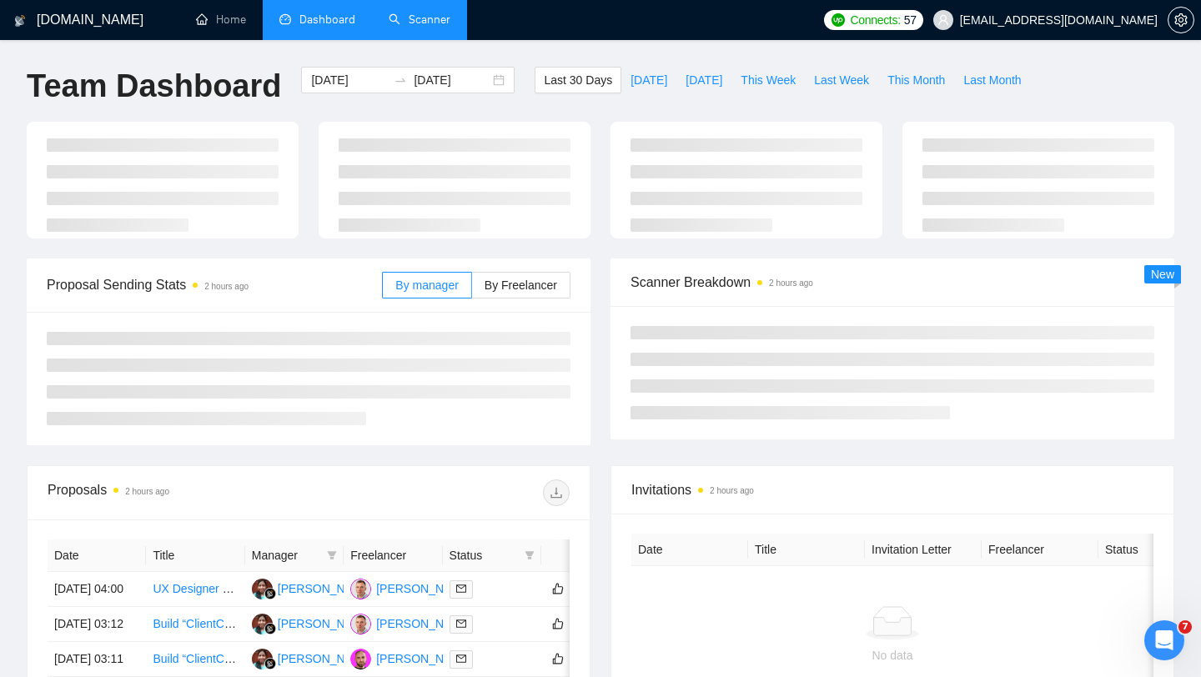 The image size is (1201, 677). I want to click on span: New, so click(1163, 274).